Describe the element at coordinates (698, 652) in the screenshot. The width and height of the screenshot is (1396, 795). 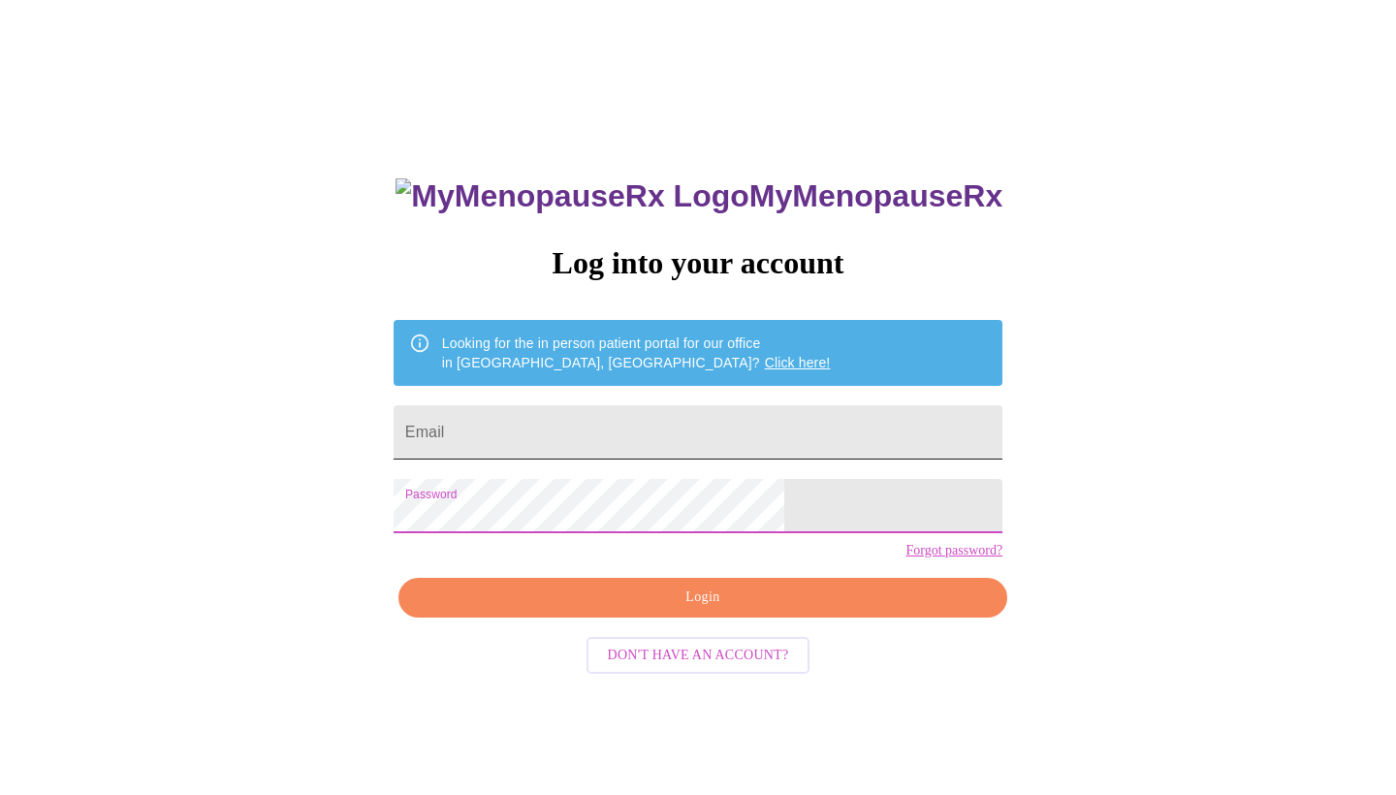
I see `a: Don't have an account?` at that location.